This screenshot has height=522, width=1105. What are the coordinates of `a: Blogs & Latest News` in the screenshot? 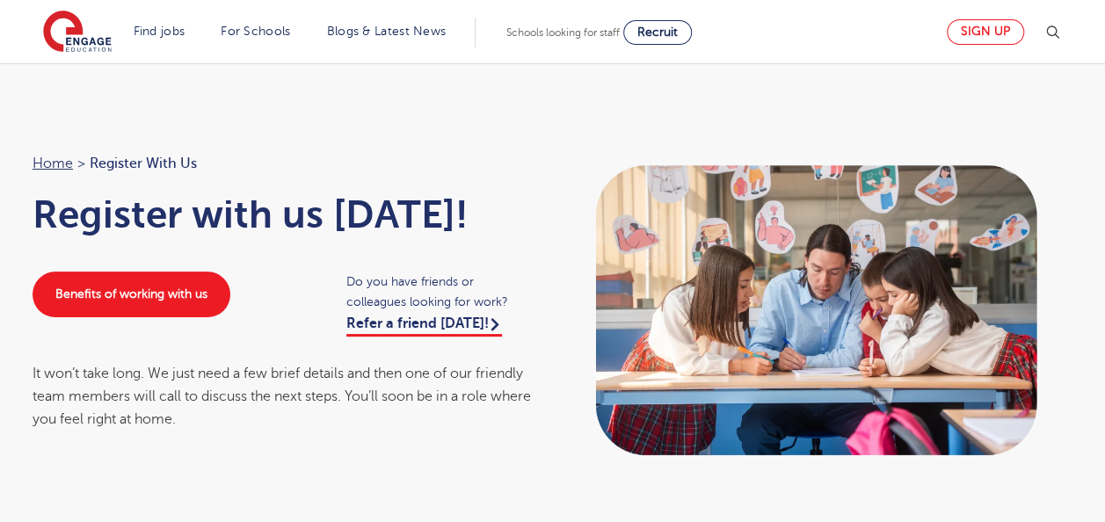 It's located at (387, 31).